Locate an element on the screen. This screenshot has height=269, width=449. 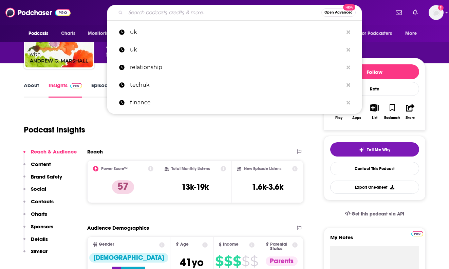
div: Apps is located at coordinates (357, 118).